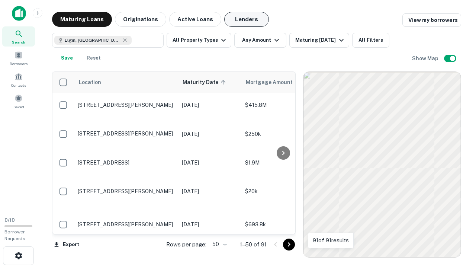 Image resolution: width=476 pixels, height=268 pixels. I want to click on span: Mortgage Amount, so click(274, 82).